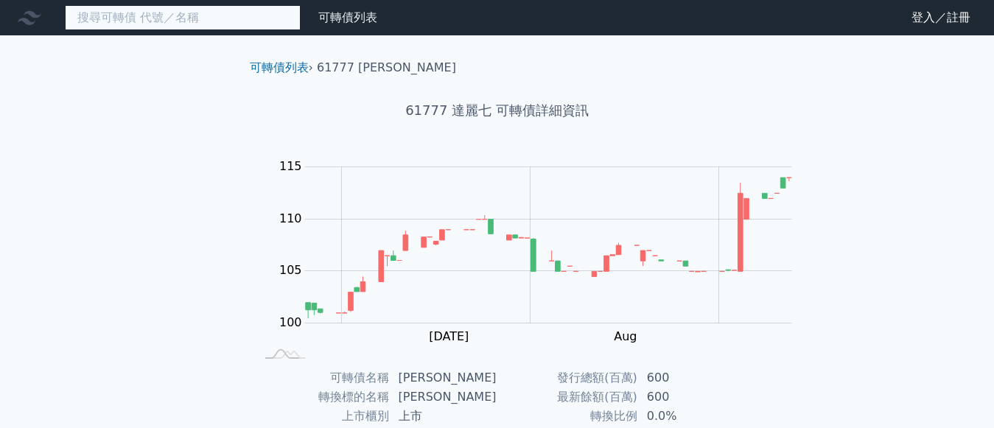 This screenshot has height=428, width=994. What do you see at coordinates (941, 18) in the screenshot?
I see `a: 登入／註冊` at bounding box center [941, 18].